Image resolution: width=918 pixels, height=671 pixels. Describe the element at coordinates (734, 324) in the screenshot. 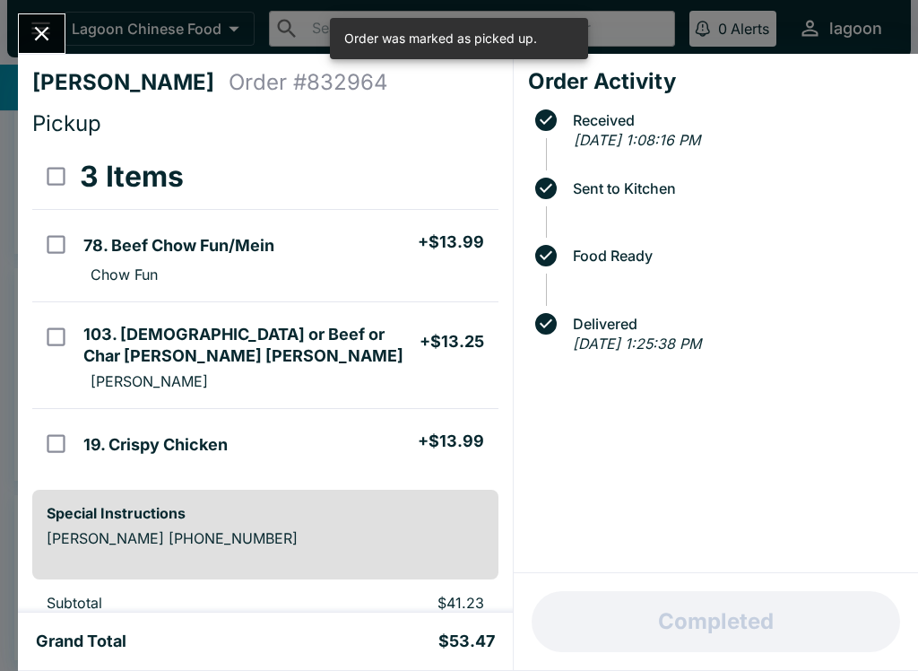

I see `span: Delivered` at that location.